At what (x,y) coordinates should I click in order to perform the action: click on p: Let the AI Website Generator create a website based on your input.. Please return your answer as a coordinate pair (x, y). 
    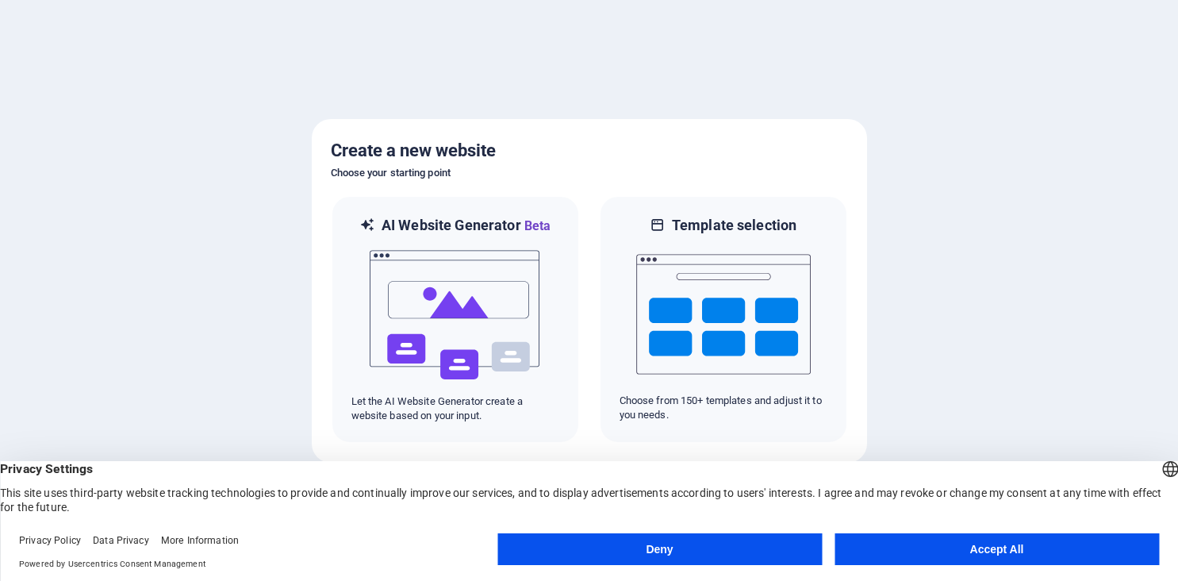
    Looking at the image, I should click on (455, 409).